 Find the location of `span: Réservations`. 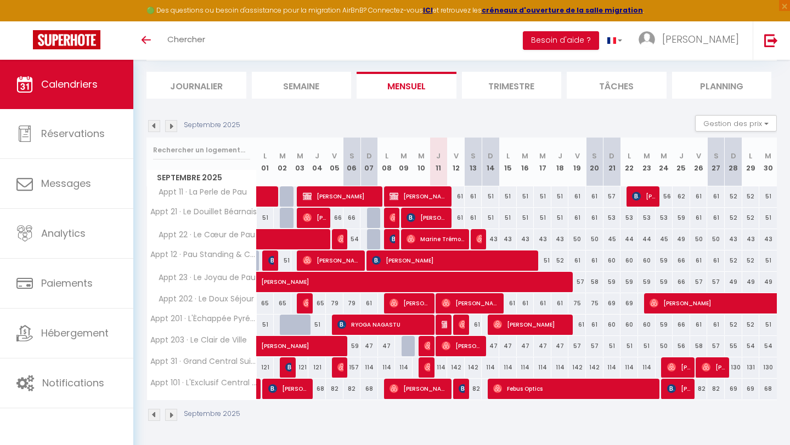

span: Réservations is located at coordinates (73, 133).